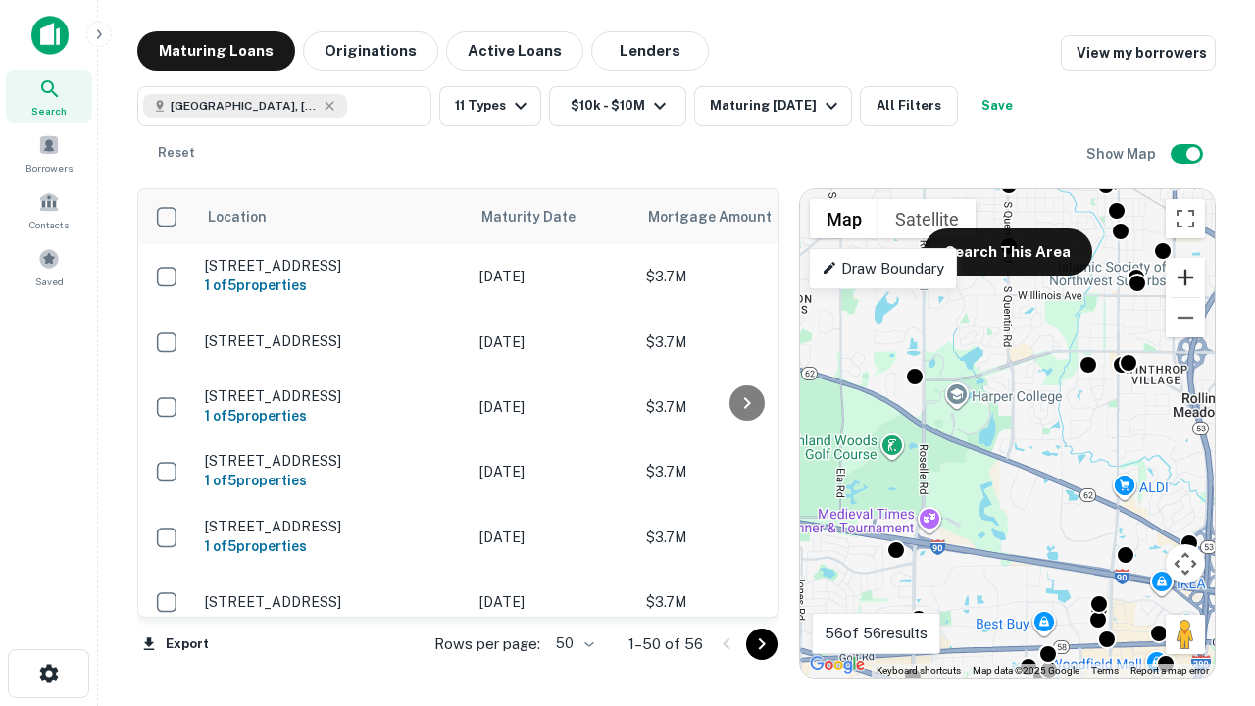  I want to click on span: Mortgage Amount, so click(722, 217).